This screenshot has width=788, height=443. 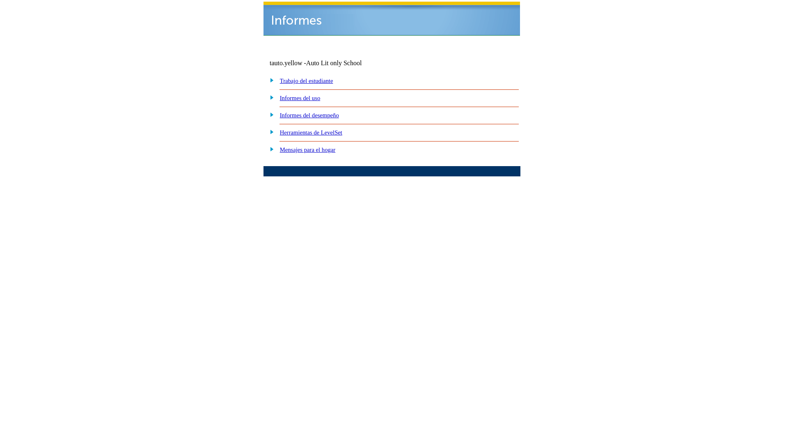 I want to click on a: Informes del desempeño, so click(x=309, y=115).